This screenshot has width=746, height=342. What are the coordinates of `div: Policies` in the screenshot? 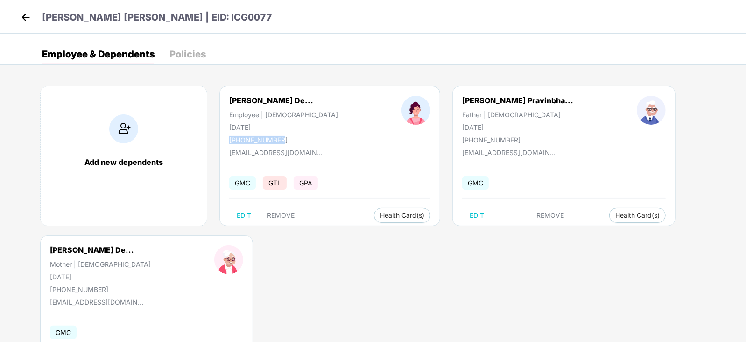 It's located at (188, 54).